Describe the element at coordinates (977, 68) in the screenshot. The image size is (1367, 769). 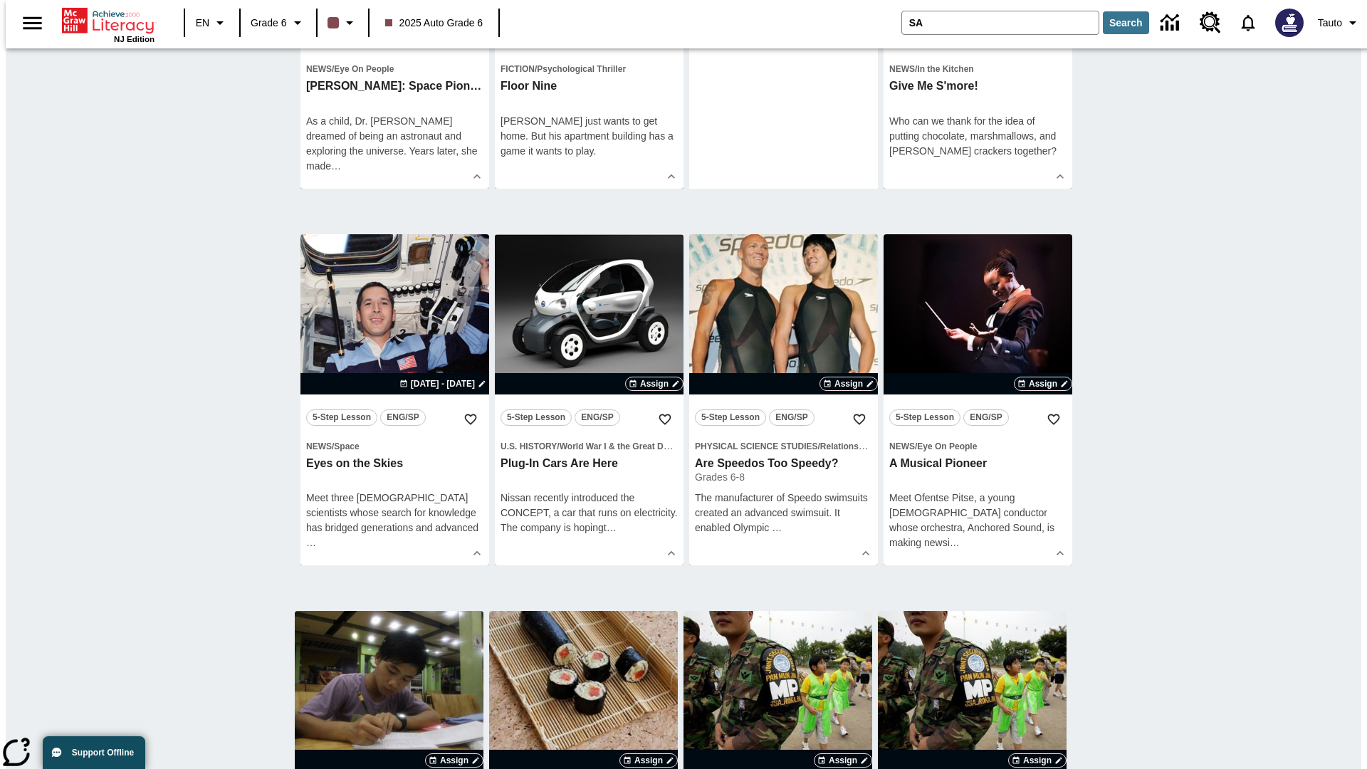
I see `span: Topic: News/In the Kitchen` at that location.